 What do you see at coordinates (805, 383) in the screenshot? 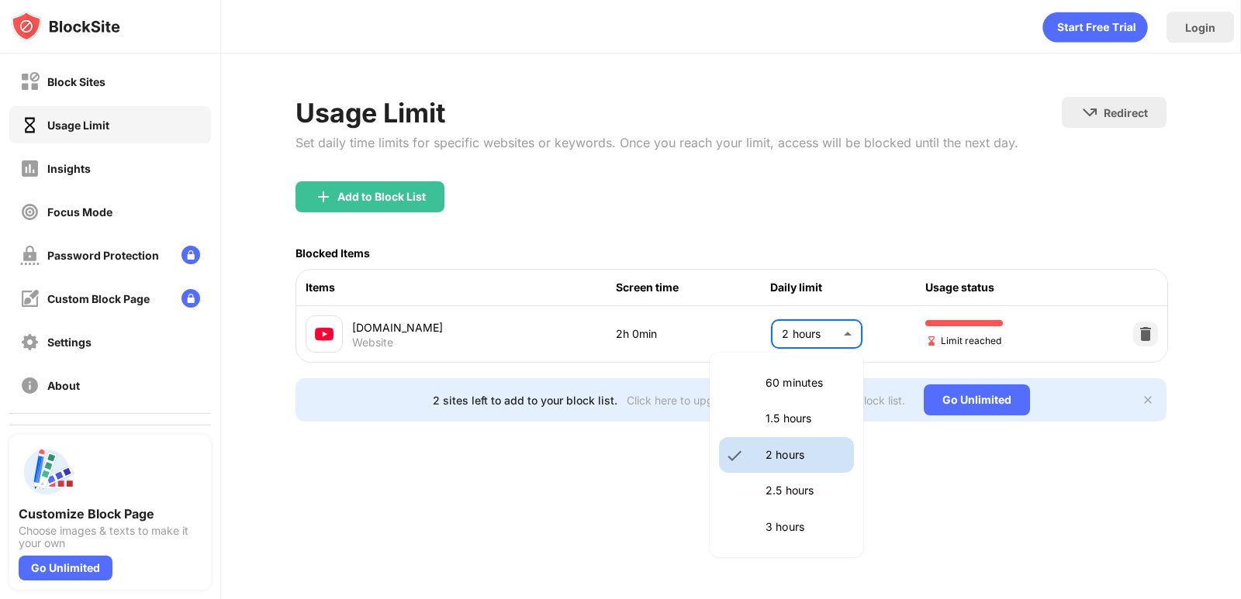
I see `p: 60 minutes` at bounding box center [805, 383].